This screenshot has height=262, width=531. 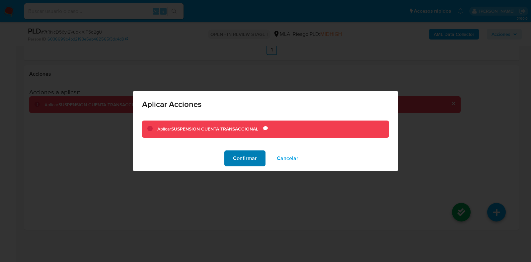 I want to click on button: Cancelar, so click(x=288, y=158).